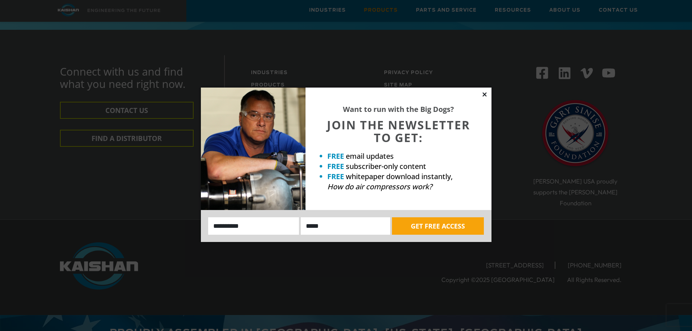 The height and width of the screenshot is (331, 692). Describe the element at coordinates (386, 166) in the screenshot. I see `span: subscriber-only content` at that location.